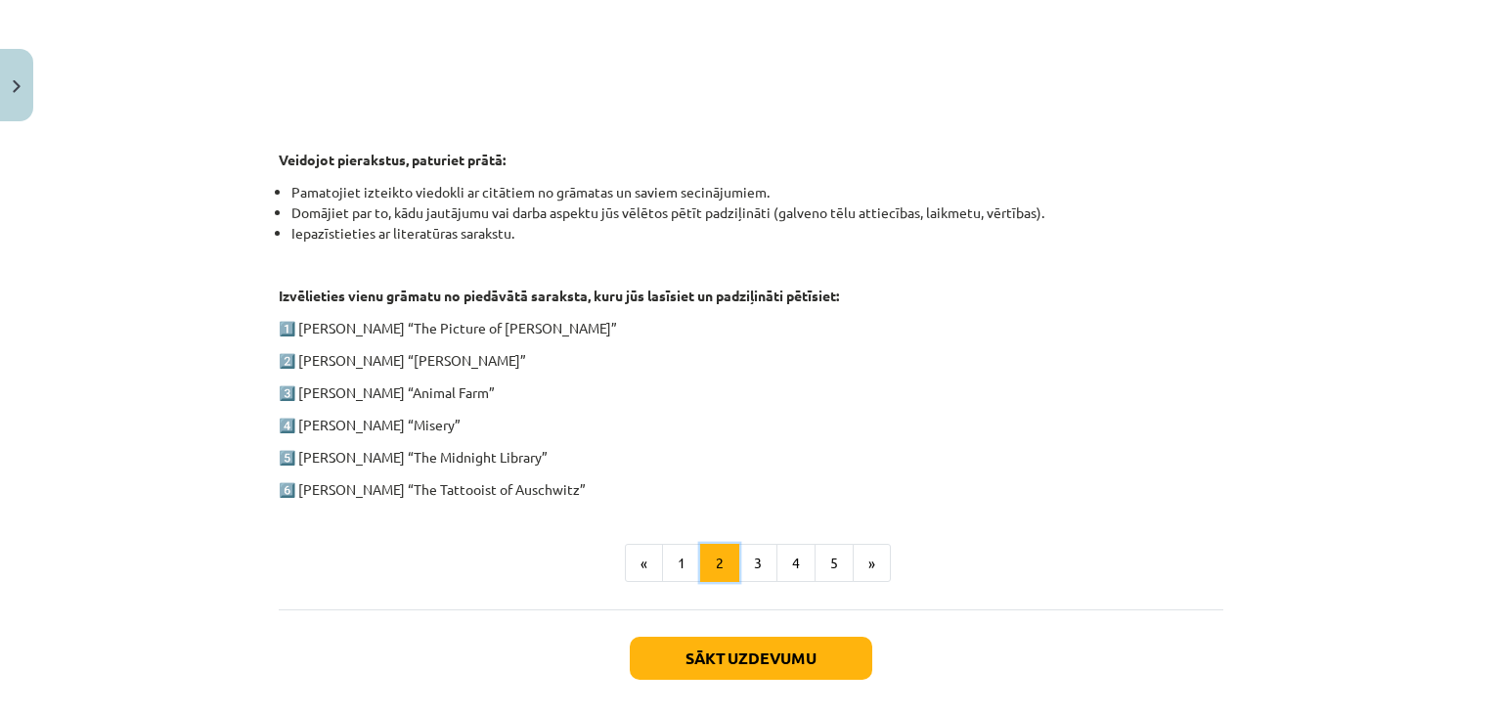 This screenshot has height=715, width=1502. Describe the element at coordinates (796, 563) in the screenshot. I see `button: 4` at that location.